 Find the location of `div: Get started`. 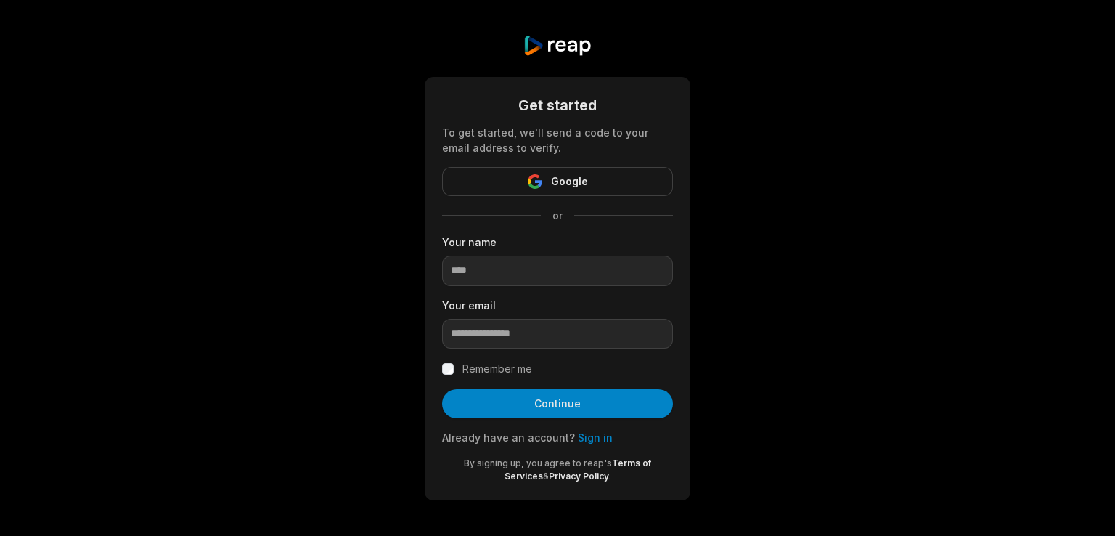

div: Get started is located at coordinates (558, 105).